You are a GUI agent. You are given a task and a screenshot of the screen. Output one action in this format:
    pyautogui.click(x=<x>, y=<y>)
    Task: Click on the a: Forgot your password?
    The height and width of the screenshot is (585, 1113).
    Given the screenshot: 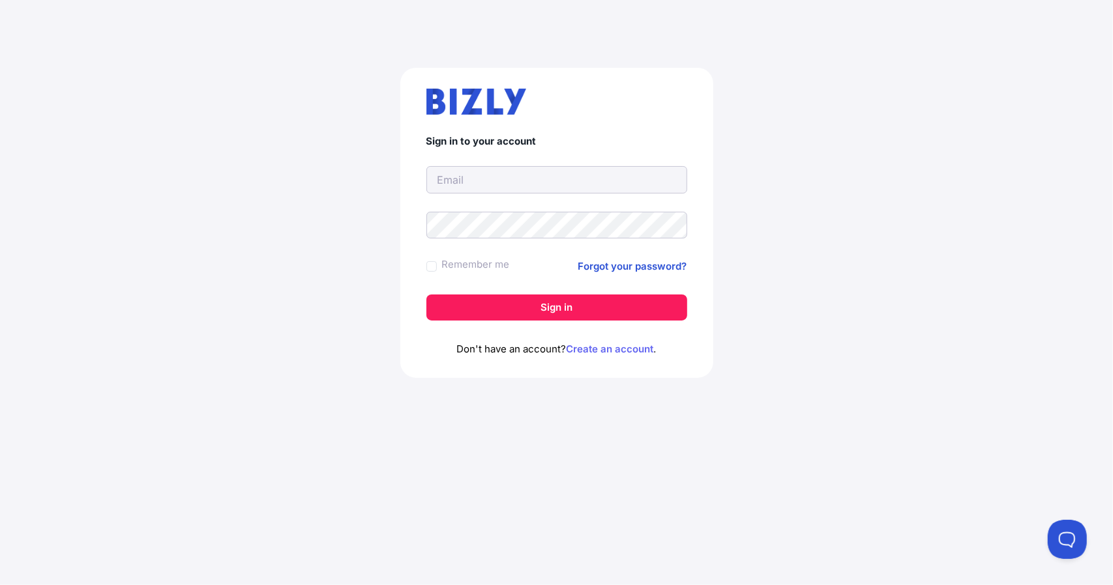 What is the action you would take?
    pyautogui.click(x=632, y=267)
    